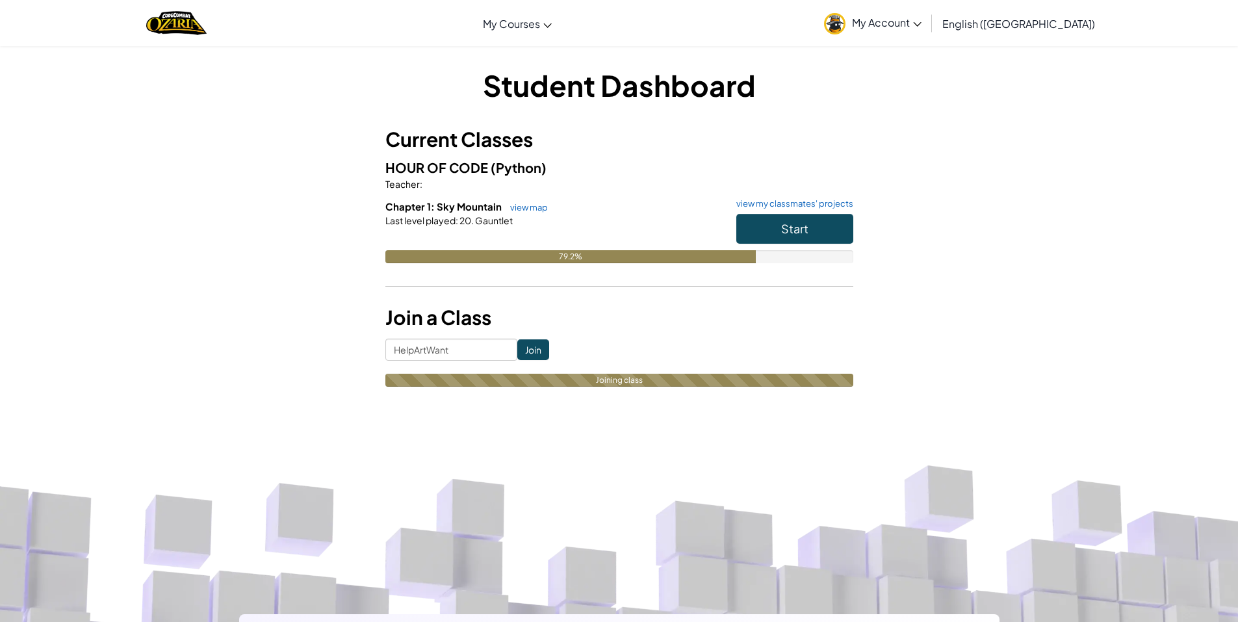  What do you see at coordinates (570, 257) in the screenshot?
I see `div: 79.2%` at bounding box center [570, 257].